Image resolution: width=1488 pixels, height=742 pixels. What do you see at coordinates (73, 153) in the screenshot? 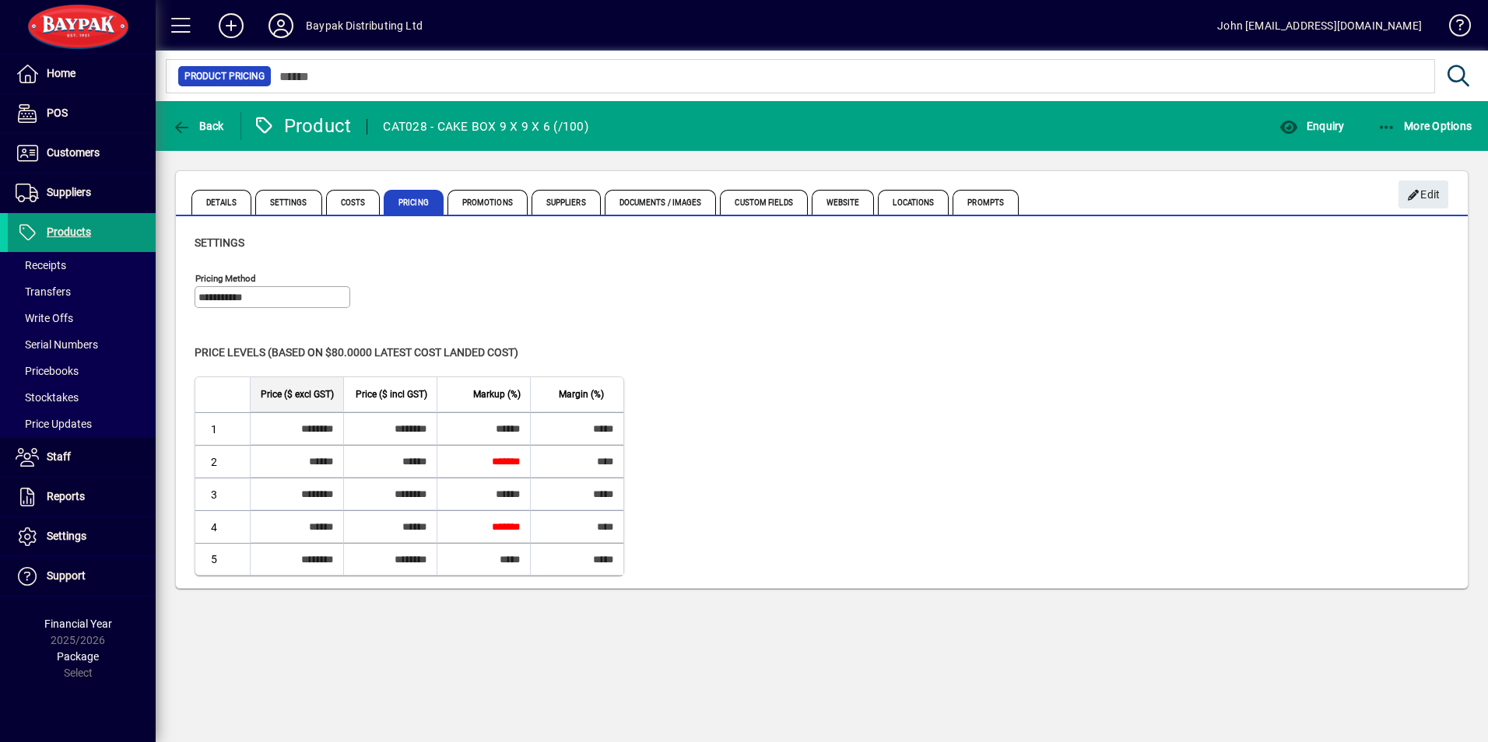
I see `span: Customers` at bounding box center [73, 153].